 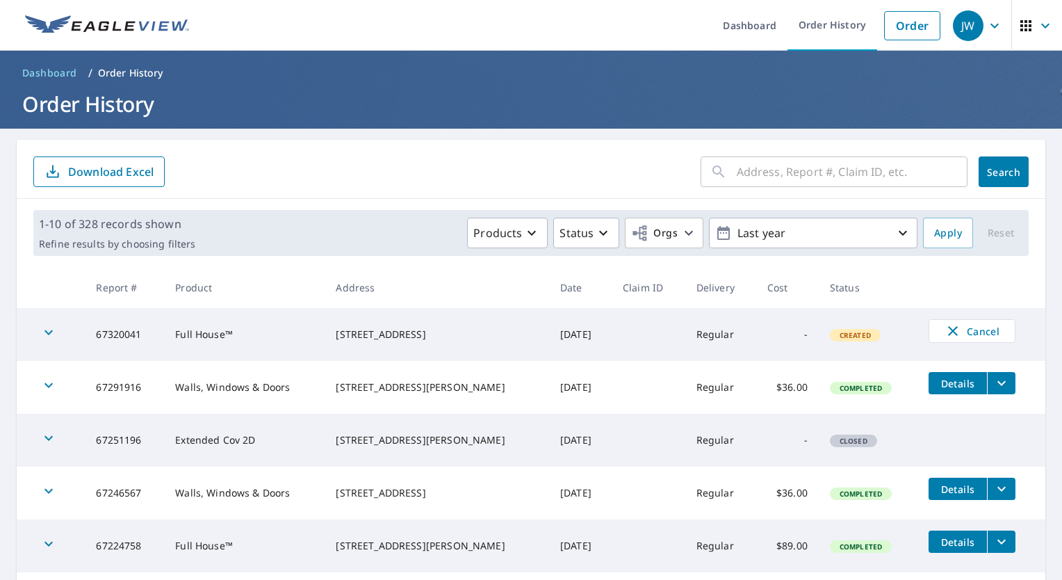 I want to click on button: Download Excel, so click(x=99, y=172).